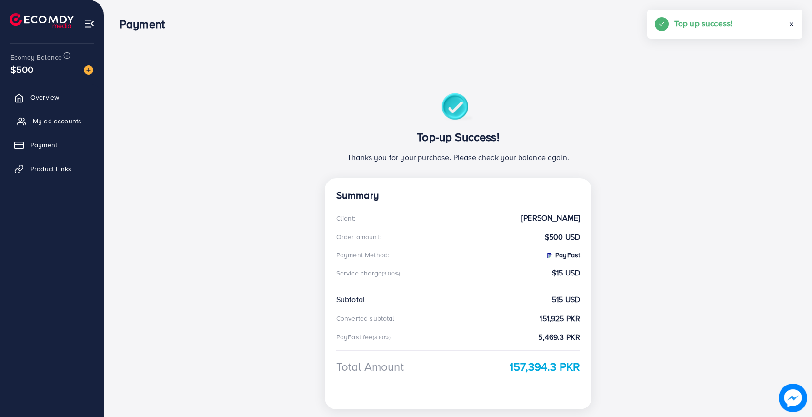  I want to click on div: Client:, so click(346, 218).